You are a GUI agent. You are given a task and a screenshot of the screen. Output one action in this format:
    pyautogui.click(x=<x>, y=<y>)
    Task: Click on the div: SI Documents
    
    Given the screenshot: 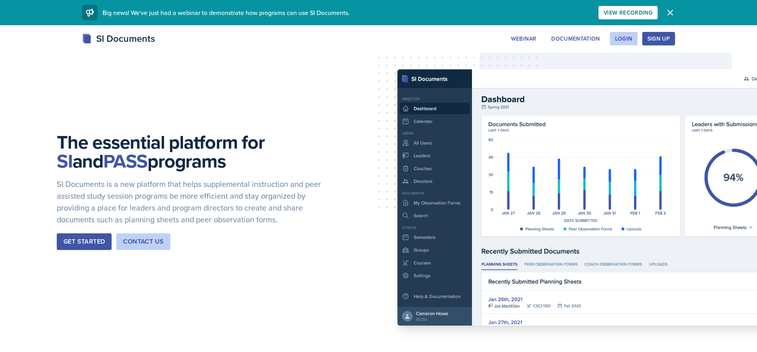 What is the action you would take?
    pyautogui.click(x=118, y=39)
    